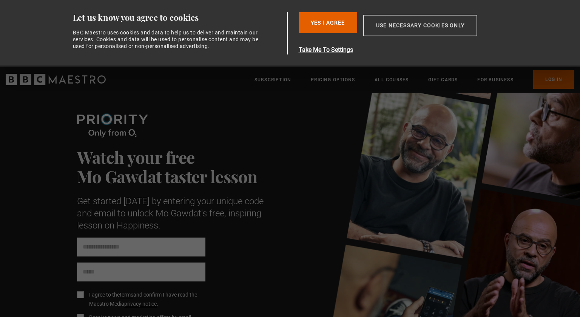 The width and height of the screenshot is (580, 317). What do you see at coordinates (127, 294) in the screenshot?
I see `a: terms` at bounding box center [127, 294].